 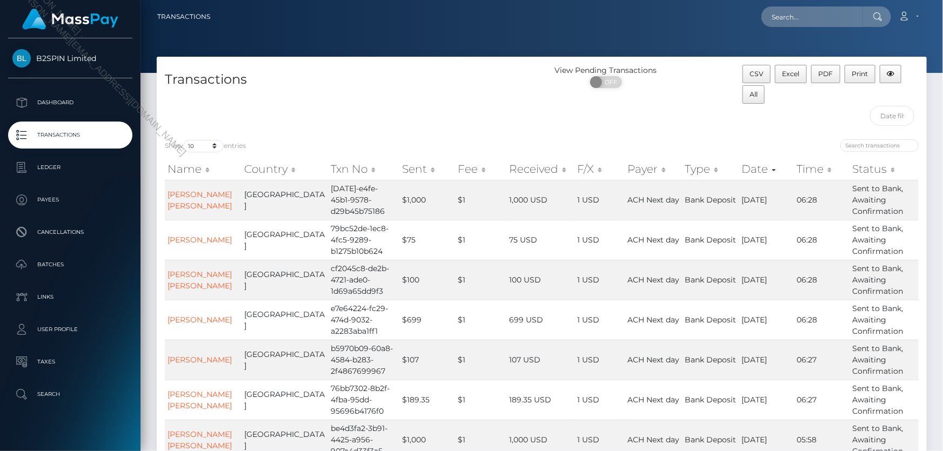 I want to click on th: Received: activate to sort column ascending, so click(x=540, y=169).